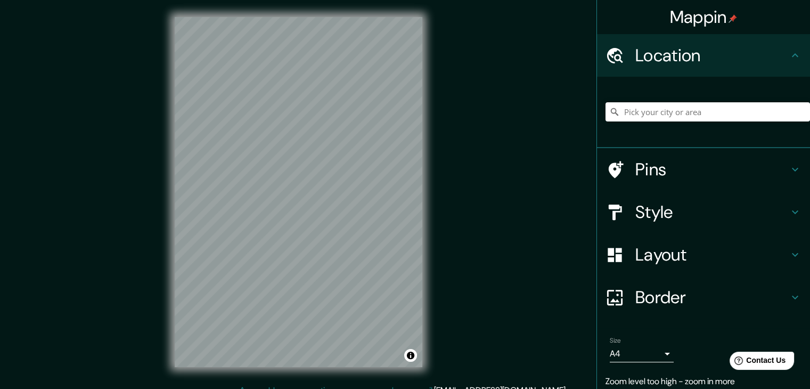 The height and width of the screenshot is (389, 810). What do you see at coordinates (704, 255) in the screenshot?
I see `div: Layout` at bounding box center [704, 255].